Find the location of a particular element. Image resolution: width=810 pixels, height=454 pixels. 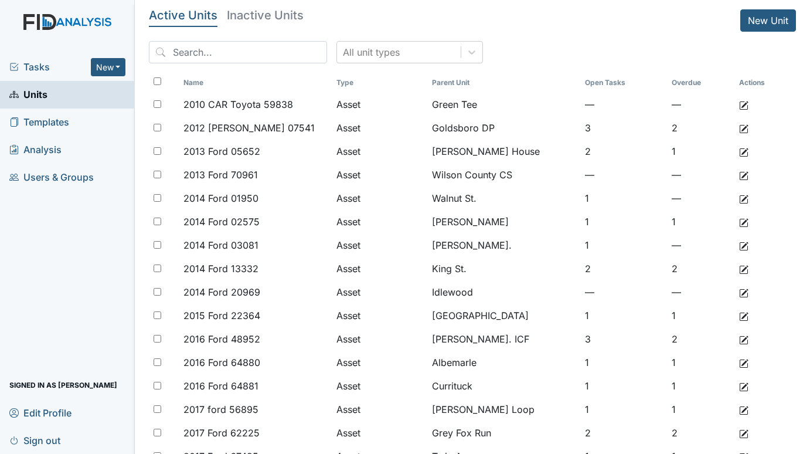

span: 2014 Ford 20969 is located at coordinates (222, 292).